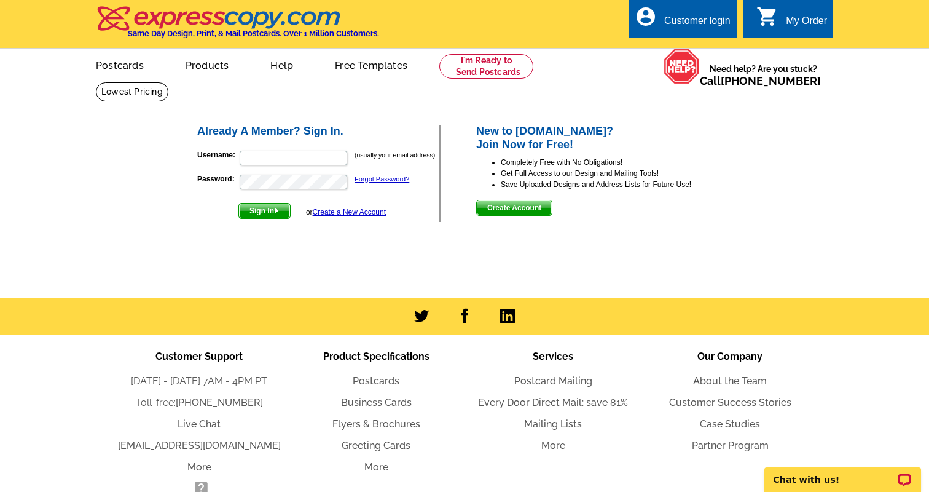 The height and width of the screenshot is (492, 929). I want to click on a: Live Chat, so click(199, 423).